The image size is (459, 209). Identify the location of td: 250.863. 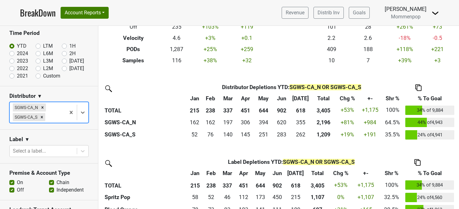
(263, 135).